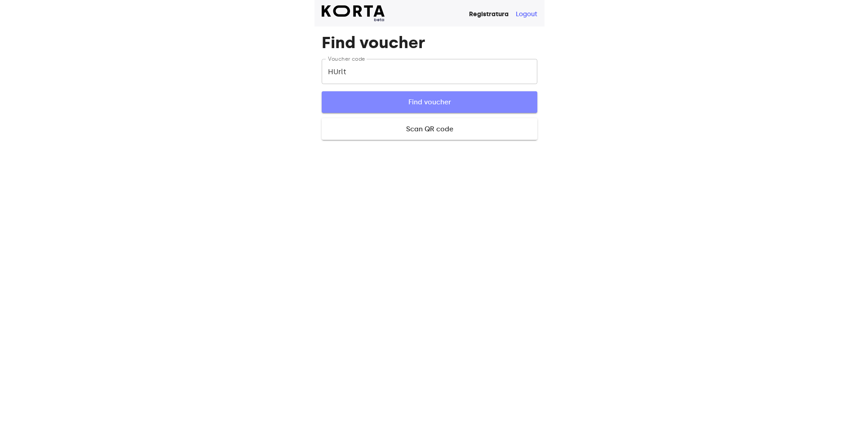  I want to click on h1: Find voucher, so click(429, 43).